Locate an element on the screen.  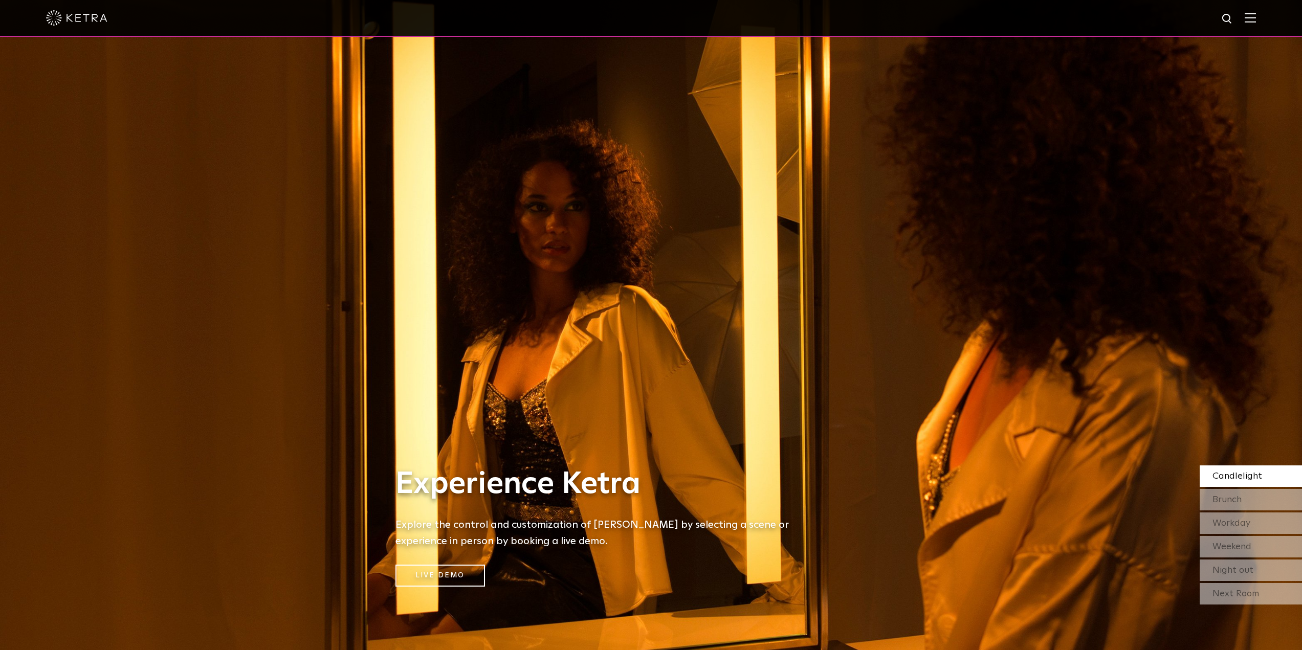
img: search icon is located at coordinates (1227, 19).